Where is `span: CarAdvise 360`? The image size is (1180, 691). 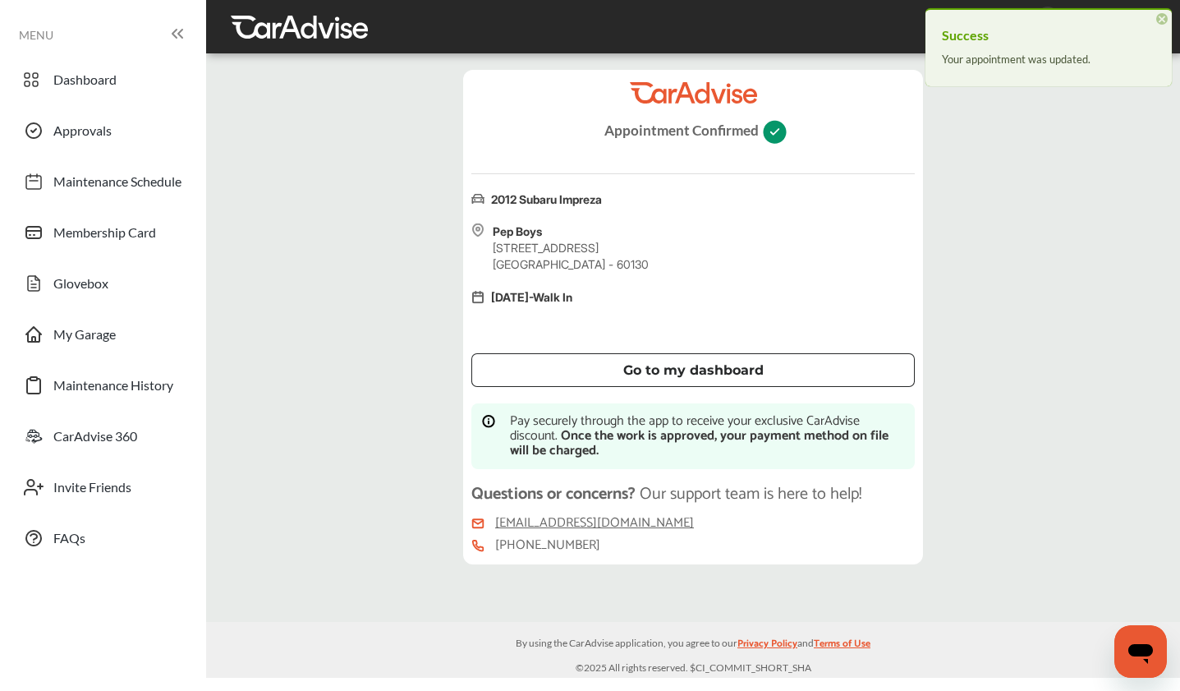
span: CarAdvise 360 is located at coordinates (95, 439).